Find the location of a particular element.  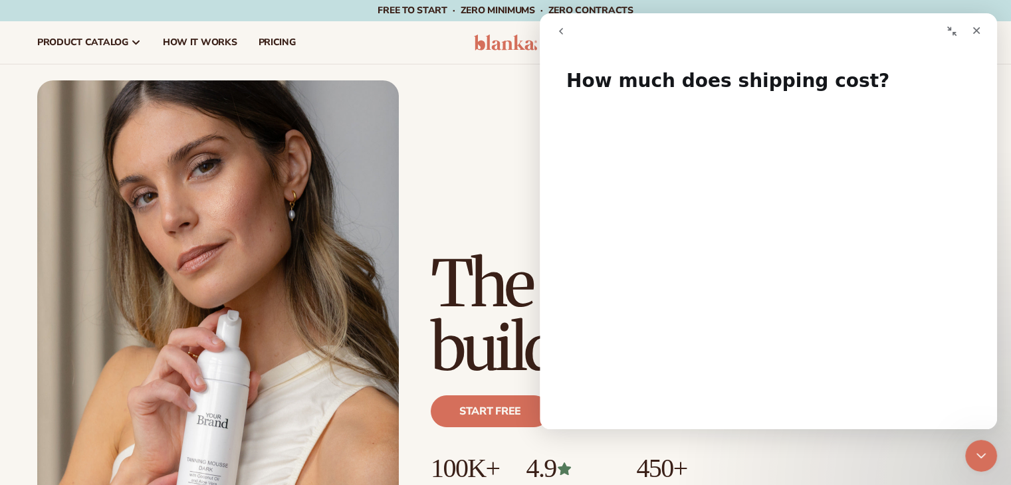

p: 450+ is located at coordinates (686, 468).